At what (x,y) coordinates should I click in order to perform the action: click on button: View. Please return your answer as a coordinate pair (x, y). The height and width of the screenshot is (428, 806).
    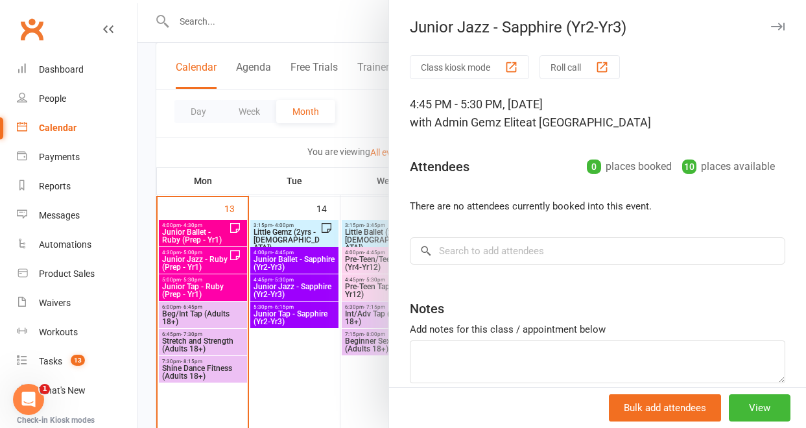
    Looking at the image, I should click on (759, 408).